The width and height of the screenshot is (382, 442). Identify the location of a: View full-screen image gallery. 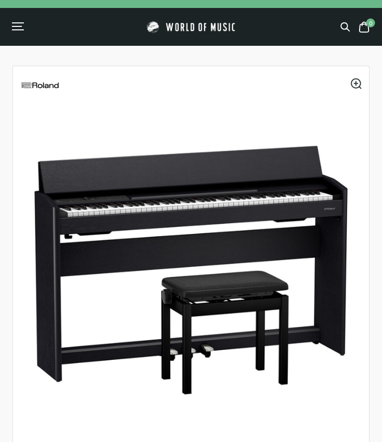
(356, 84).